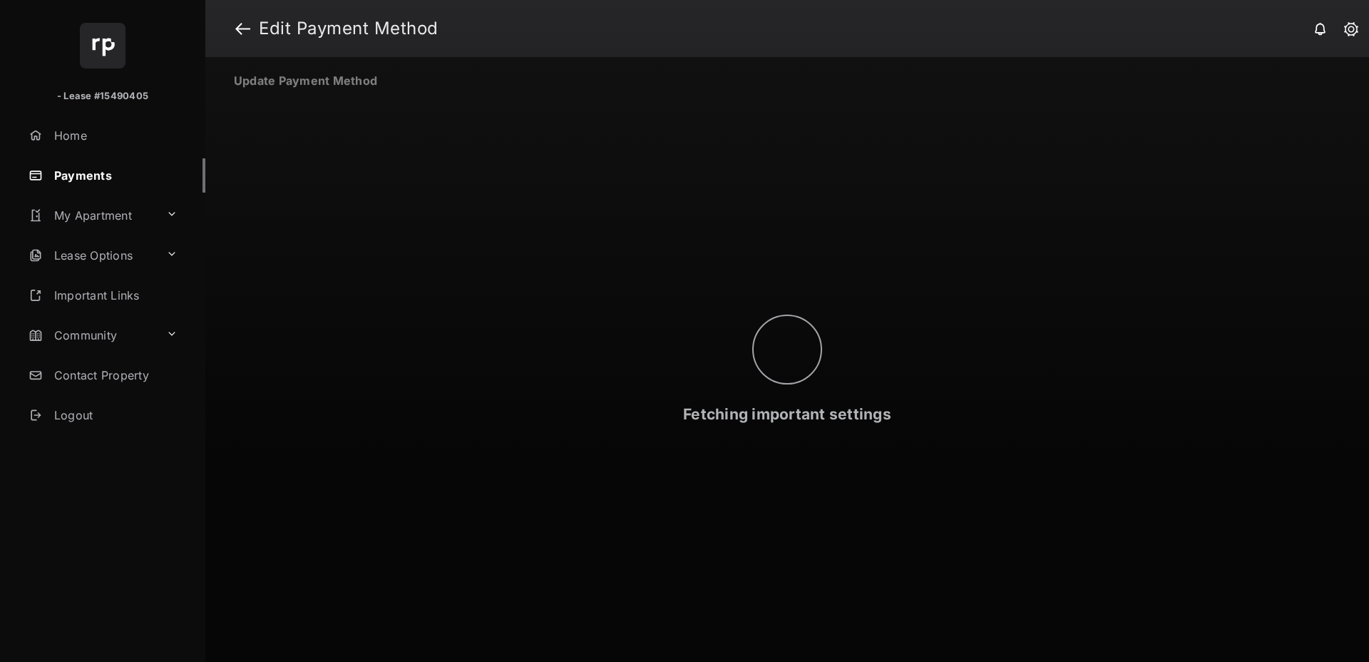 The image size is (1369, 662). What do you see at coordinates (787, 414) in the screenshot?
I see `span: Fetching important settings` at bounding box center [787, 414].